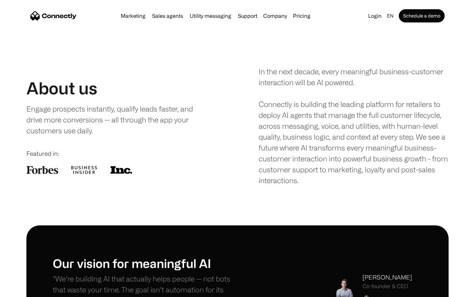 Image resolution: width=475 pixels, height=297 pixels. I want to click on div: Engage prospects instantly, qualify leads faster, and drive more conversions — all through the ap..., so click(117, 119).